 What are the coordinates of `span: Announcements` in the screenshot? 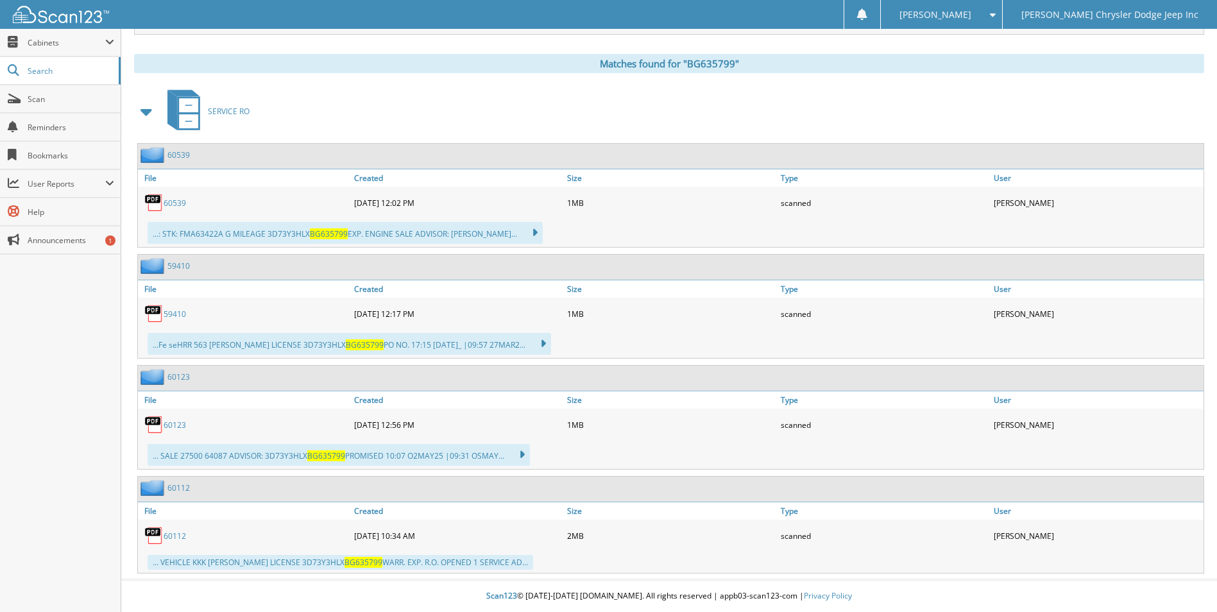 It's located at (71, 240).